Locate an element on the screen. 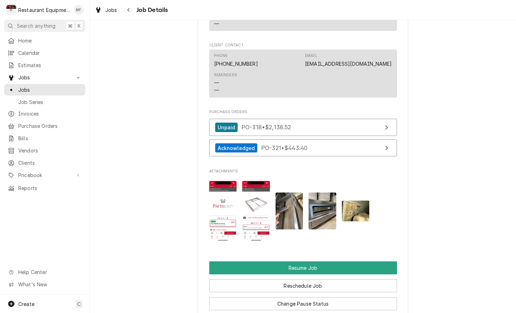 The height and width of the screenshot is (313, 516). span: Pricebook is located at coordinates (45, 175).